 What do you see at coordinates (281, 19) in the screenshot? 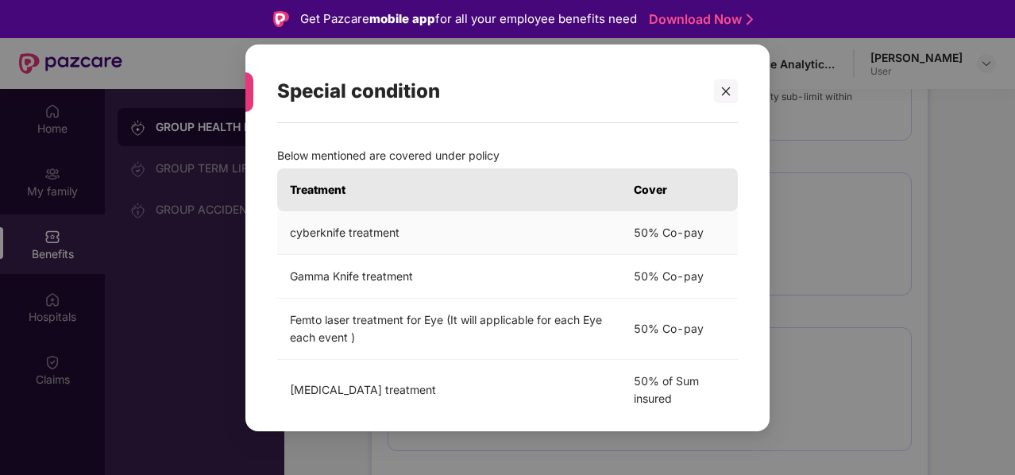
I see `img: Logo` at bounding box center [281, 19].